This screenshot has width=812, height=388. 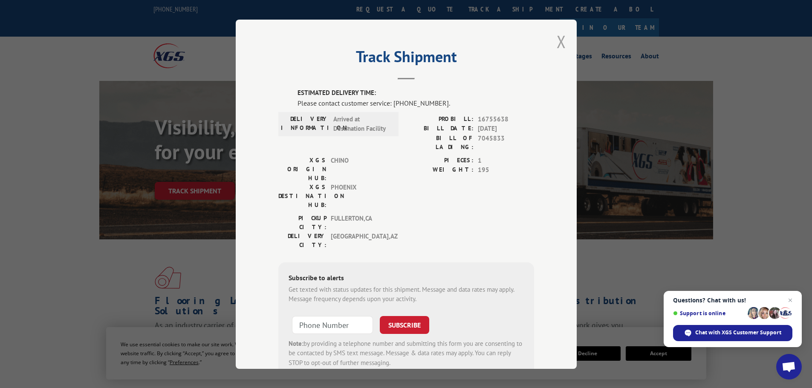 What do you see at coordinates (440, 129) in the screenshot?
I see `label: BILL DATE:` at bounding box center [440, 129].